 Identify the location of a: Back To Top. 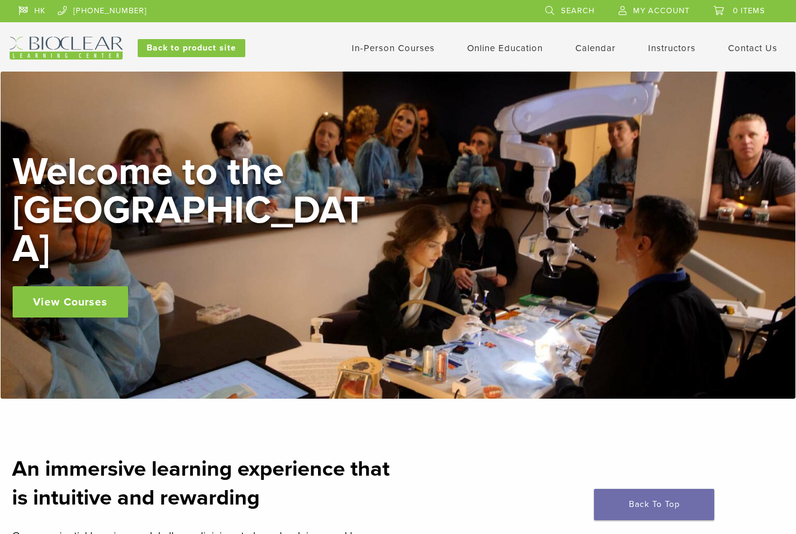
(654, 504).